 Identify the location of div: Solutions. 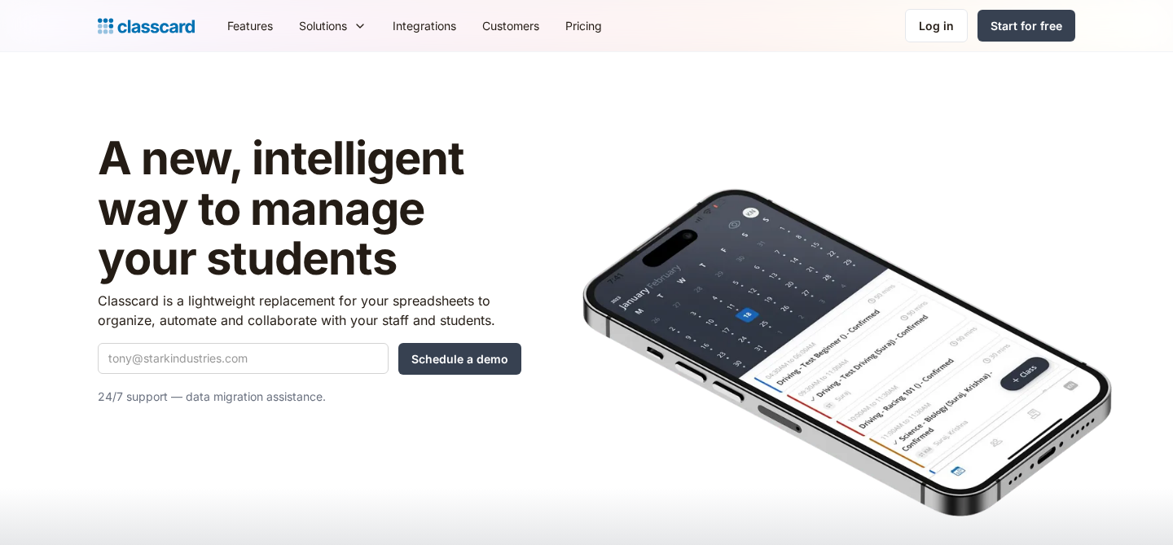
(322, 25).